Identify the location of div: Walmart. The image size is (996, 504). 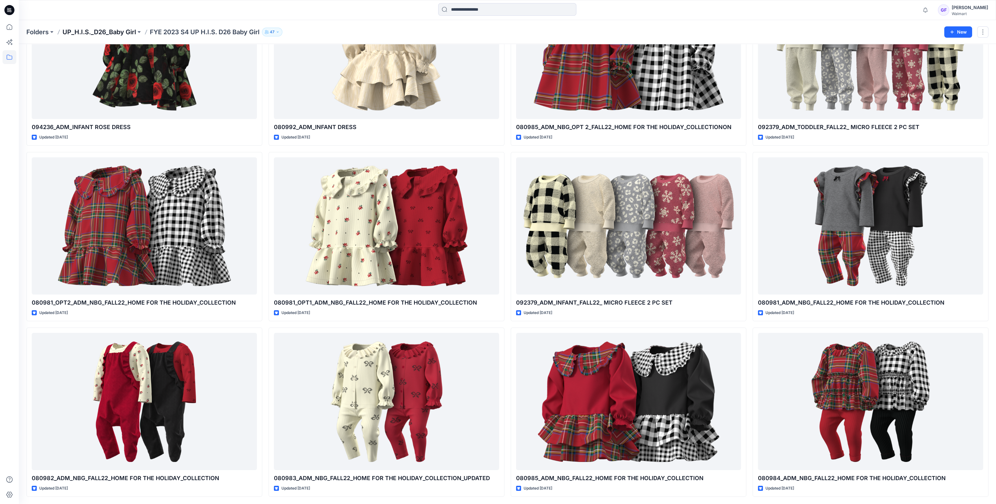
(970, 14).